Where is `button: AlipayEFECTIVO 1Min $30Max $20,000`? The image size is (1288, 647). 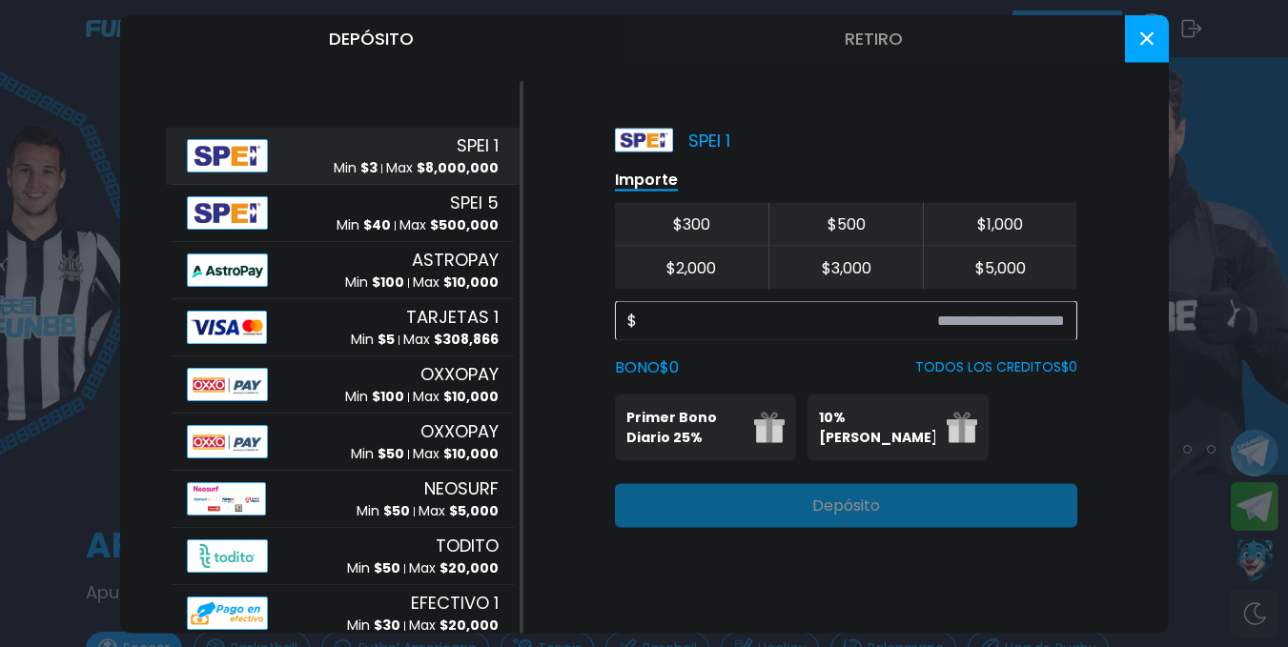 button: AlipayEFECTIVO 1Min $30Max $20,000 is located at coordinates (342, 613).